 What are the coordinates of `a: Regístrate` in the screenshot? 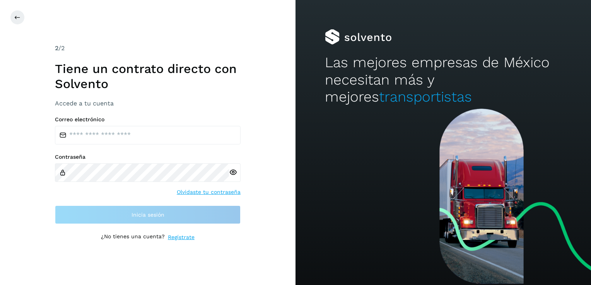 It's located at (181, 237).